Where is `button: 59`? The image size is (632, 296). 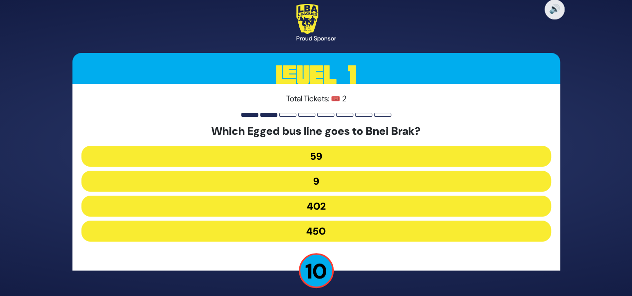
button: 59 is located at coordinates (316, 156).